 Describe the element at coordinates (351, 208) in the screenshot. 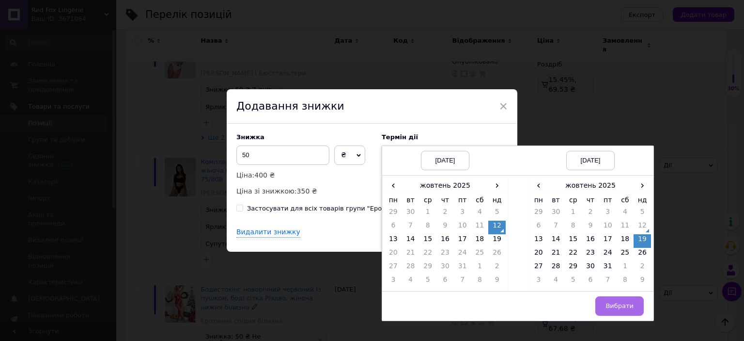

I see `div: Застосувати для всіх товарів групи "Еротична спідня білизна"` at that location.